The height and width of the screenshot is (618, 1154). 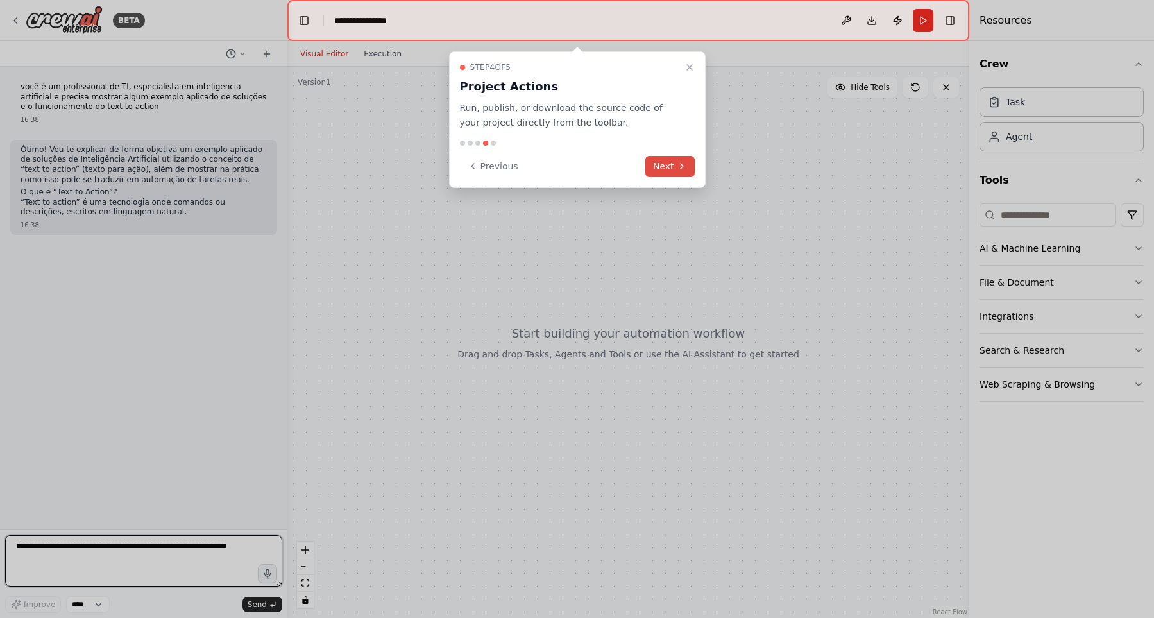 What do you see at coordinates (569, 115) in the screenshot?
I see `p: Run, publish, or download the source code of your project directly from the toolbar.` at bounding box center [569, 115].